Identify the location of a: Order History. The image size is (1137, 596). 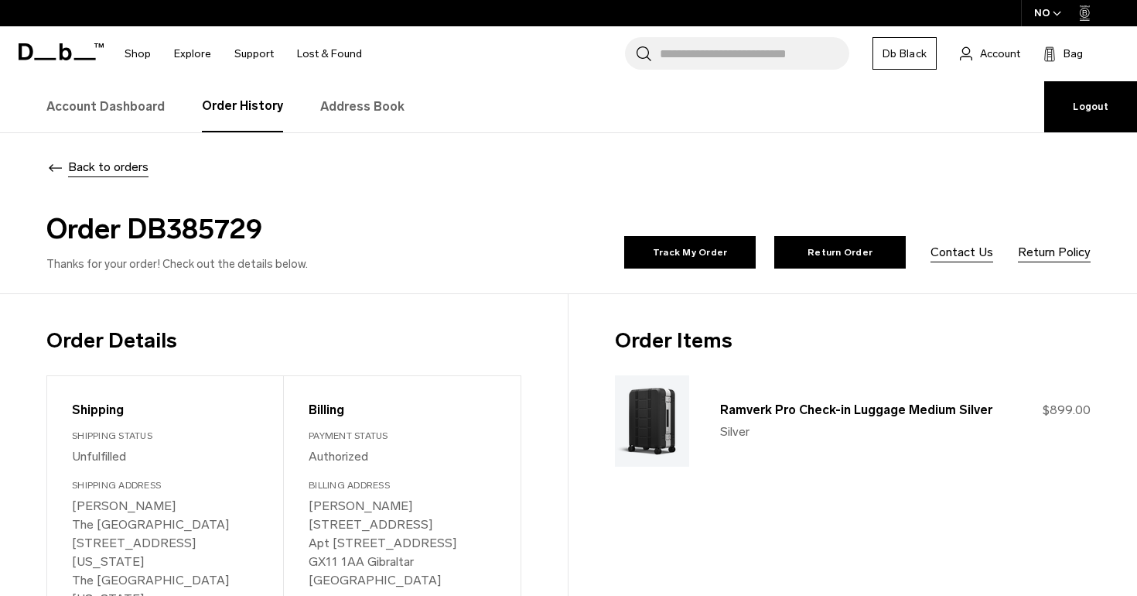
(242, 107).